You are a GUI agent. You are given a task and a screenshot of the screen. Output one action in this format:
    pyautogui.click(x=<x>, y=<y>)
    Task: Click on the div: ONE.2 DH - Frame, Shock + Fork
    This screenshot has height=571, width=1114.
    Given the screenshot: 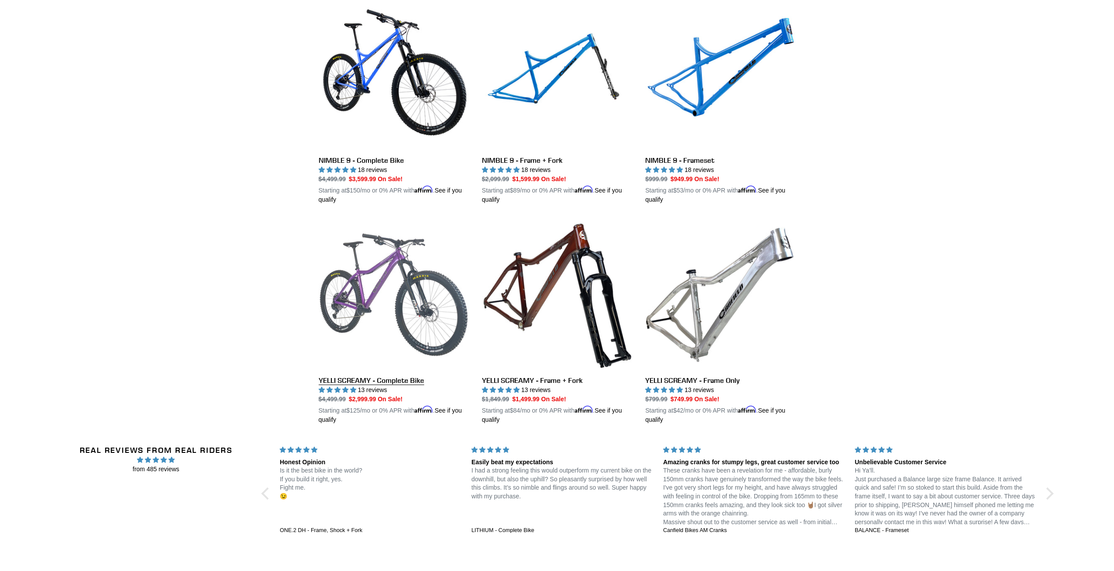 What is the action you would take?
    pyautogui.click(x=370, y=531)
    